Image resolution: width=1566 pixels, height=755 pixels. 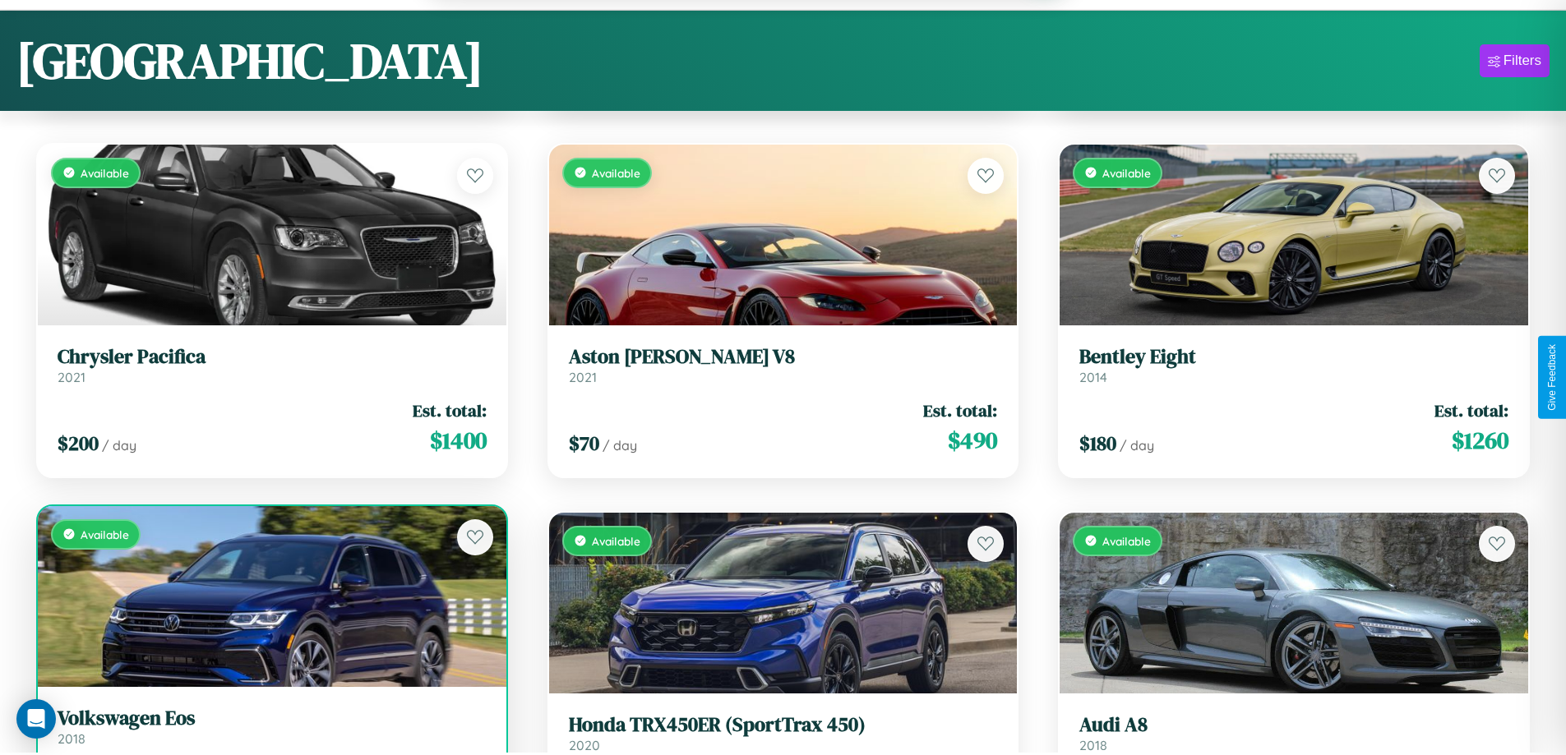 I want to click on h3: Volkswagen Eos, so click(x=272, y=719).